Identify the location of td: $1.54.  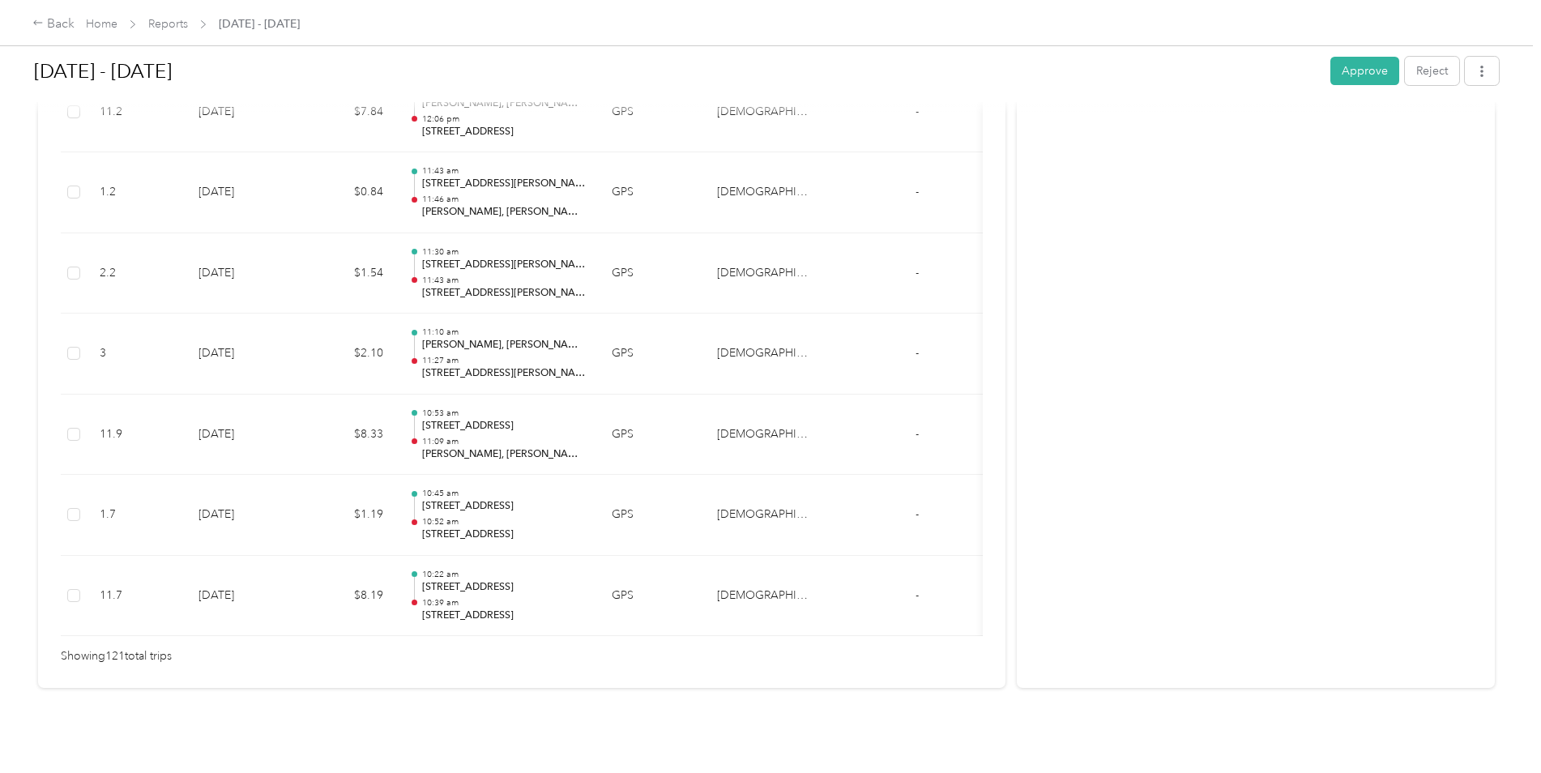
(348, 274).